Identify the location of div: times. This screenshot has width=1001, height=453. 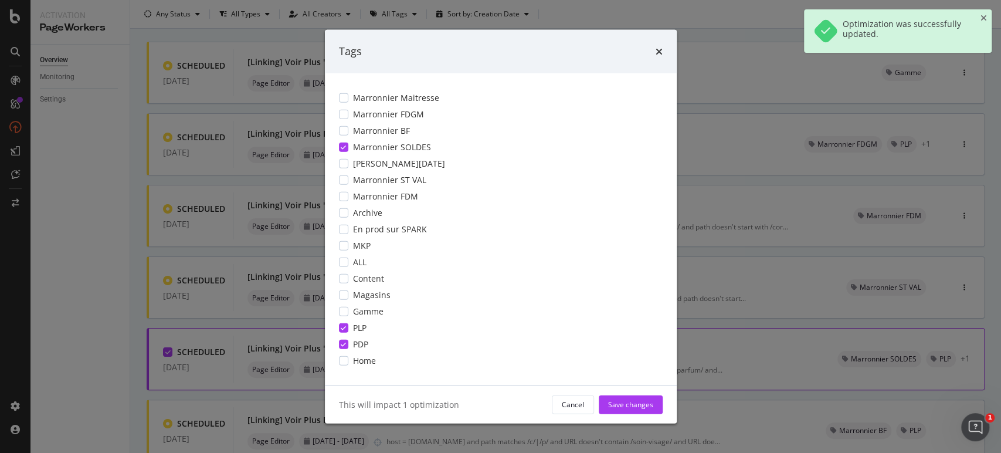
(659, 52).